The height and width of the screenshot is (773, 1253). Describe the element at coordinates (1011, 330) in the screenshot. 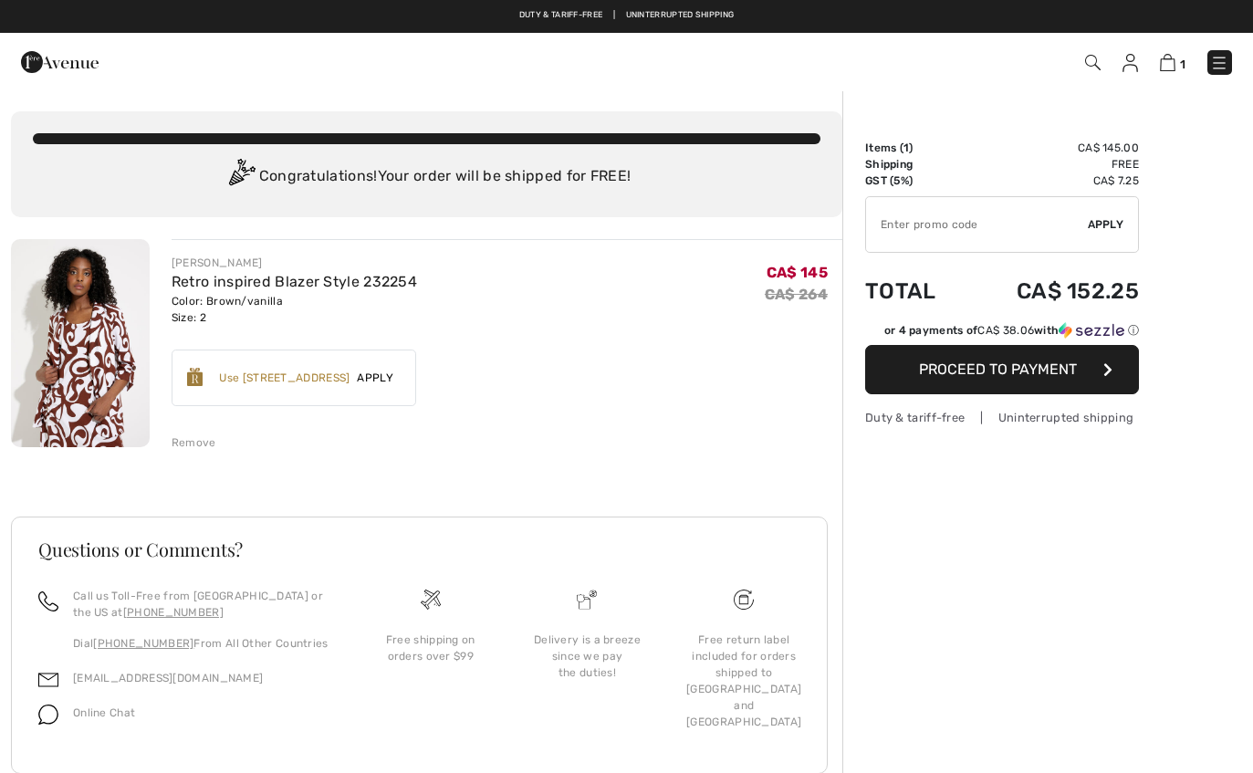

I see `div: or 4 payments of with` at that location.